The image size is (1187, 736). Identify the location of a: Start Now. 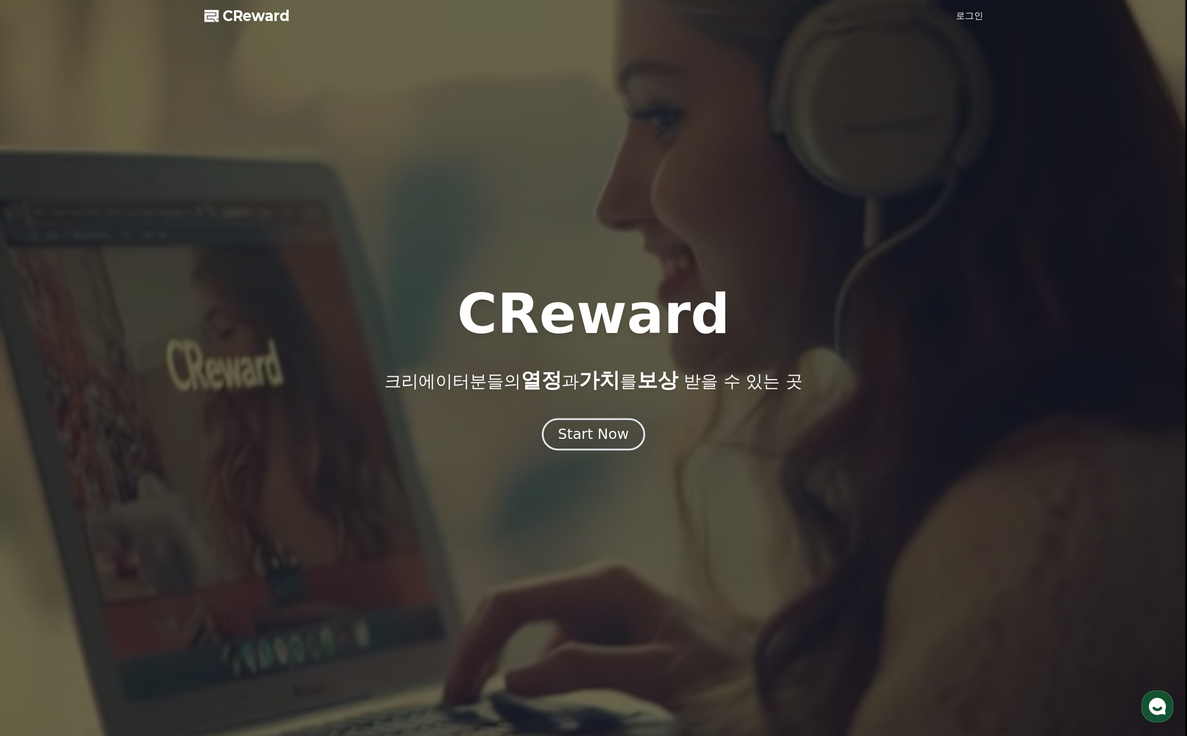
(593, 435).